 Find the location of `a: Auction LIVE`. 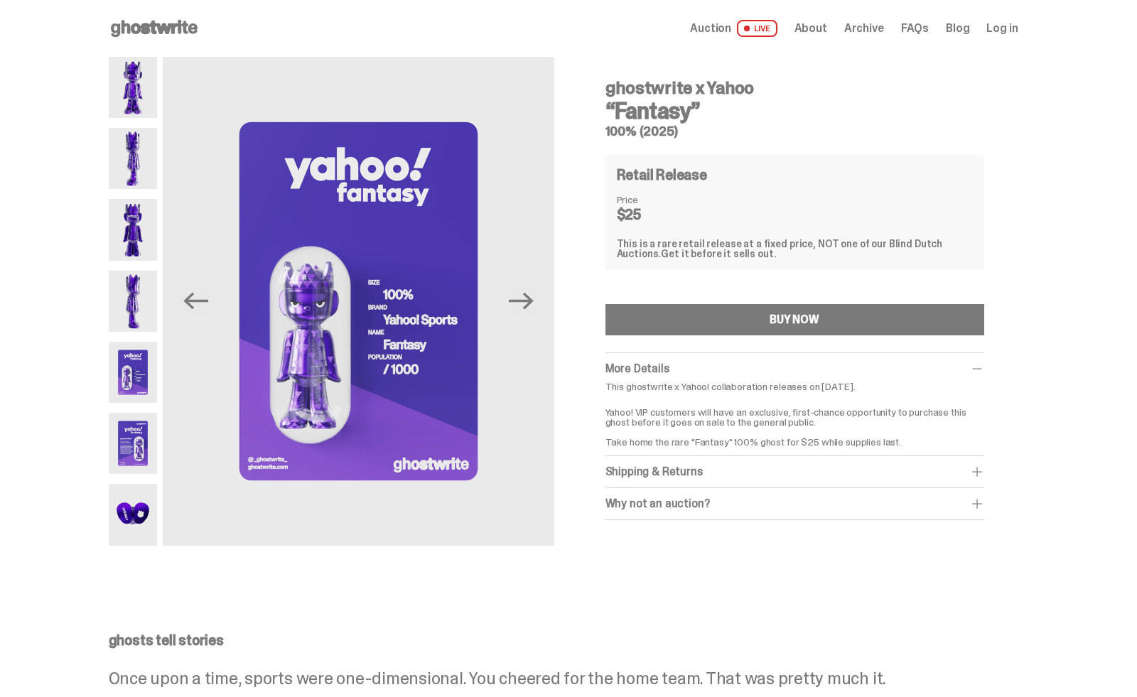

a: Auction LIVE is located at coordinates (734, 28).